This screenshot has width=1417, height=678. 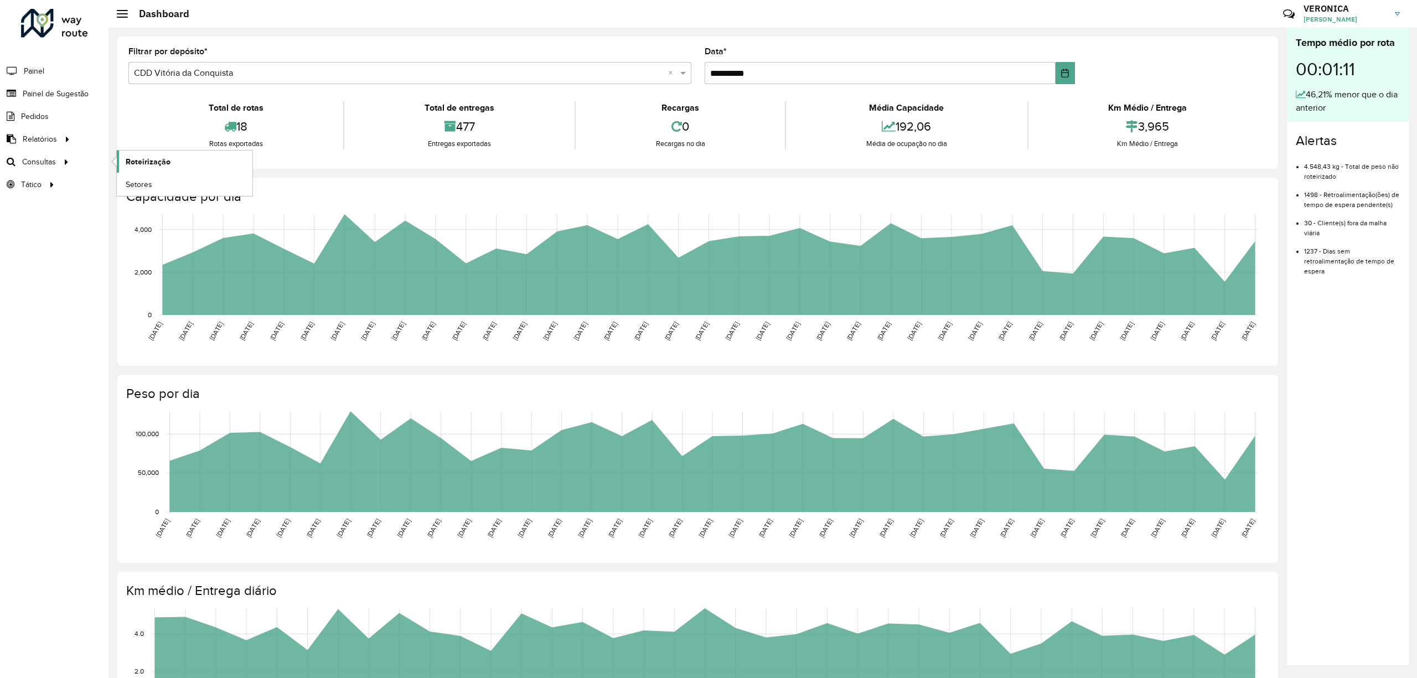 What do you see at coordinates (236, 108) in the screenshot?
I see `div: Total de rotas` at bounding box center [236, 108].